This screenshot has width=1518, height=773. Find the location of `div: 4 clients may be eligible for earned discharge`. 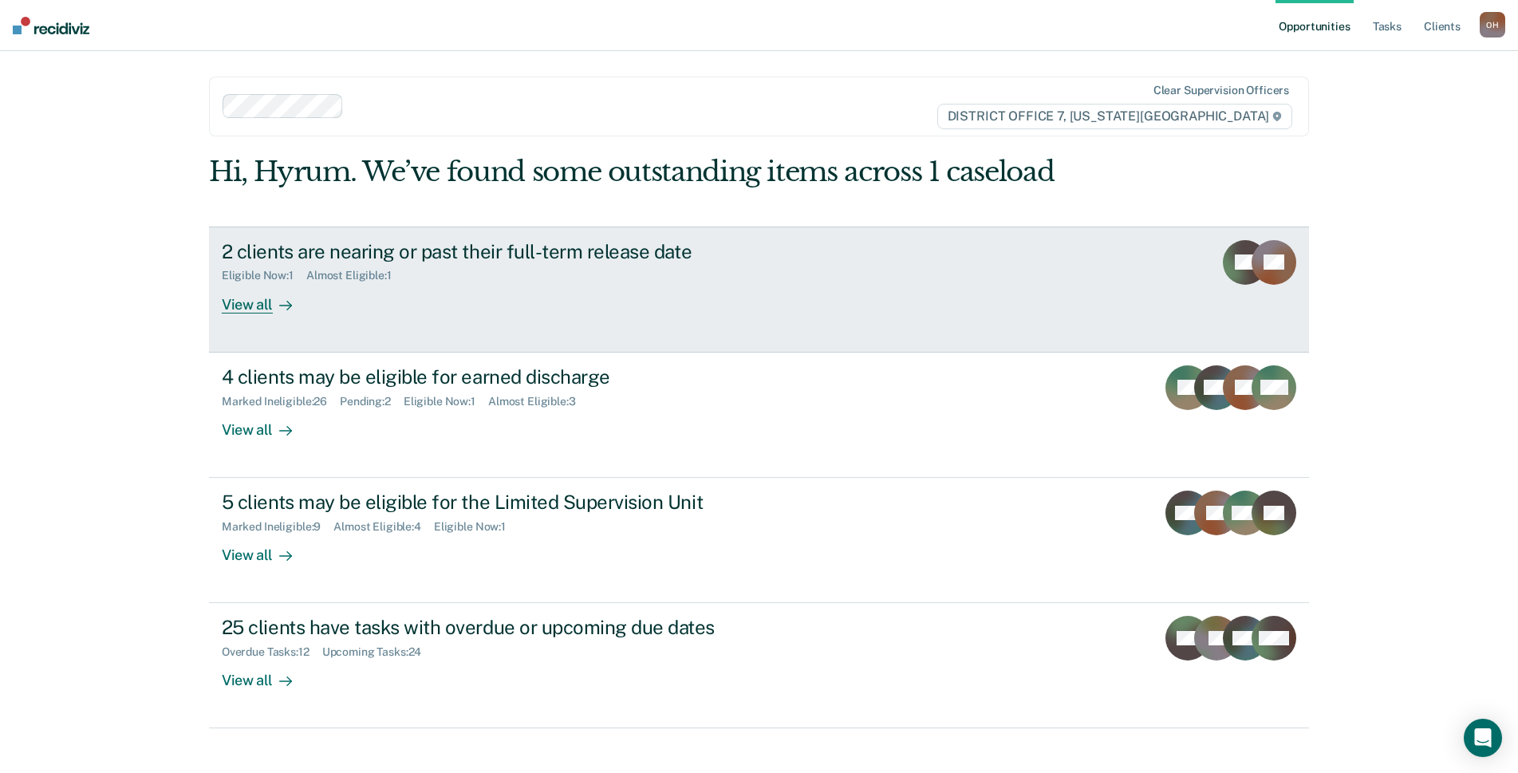

div: 4 clients may be eligible for earned discharge is located at coordinates (502, 377).